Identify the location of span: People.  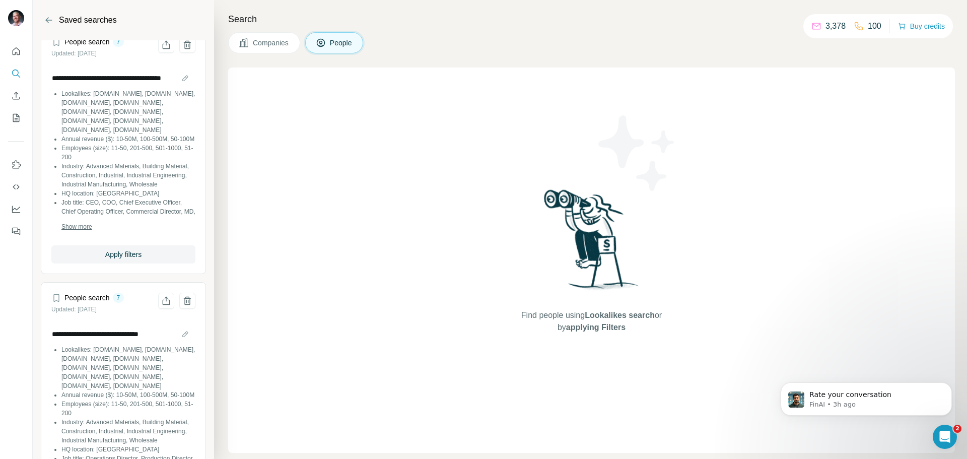
(341, 43).